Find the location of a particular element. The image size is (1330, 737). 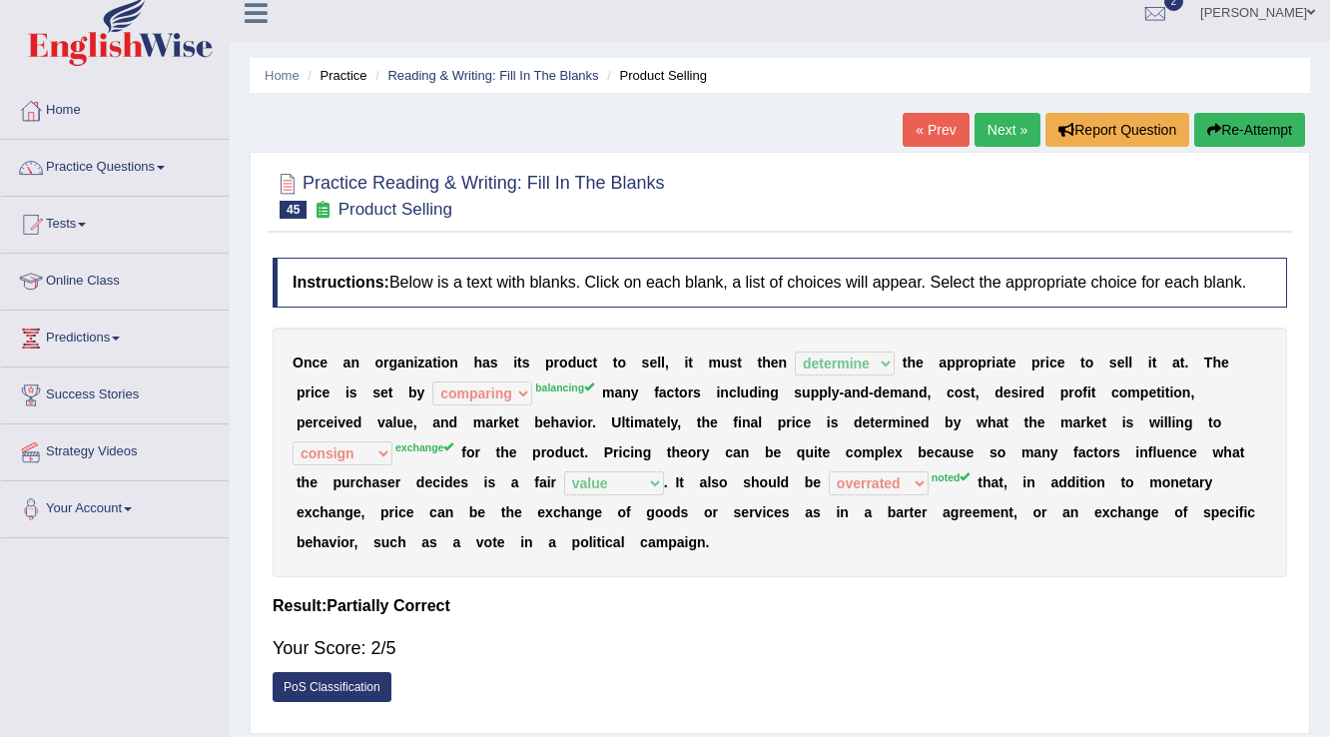

small: Exam occurring question is located at coordinates (322, 210).